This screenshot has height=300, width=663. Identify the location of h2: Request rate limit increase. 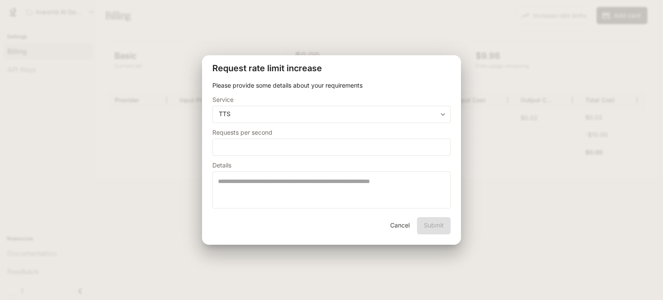
(332, 68).